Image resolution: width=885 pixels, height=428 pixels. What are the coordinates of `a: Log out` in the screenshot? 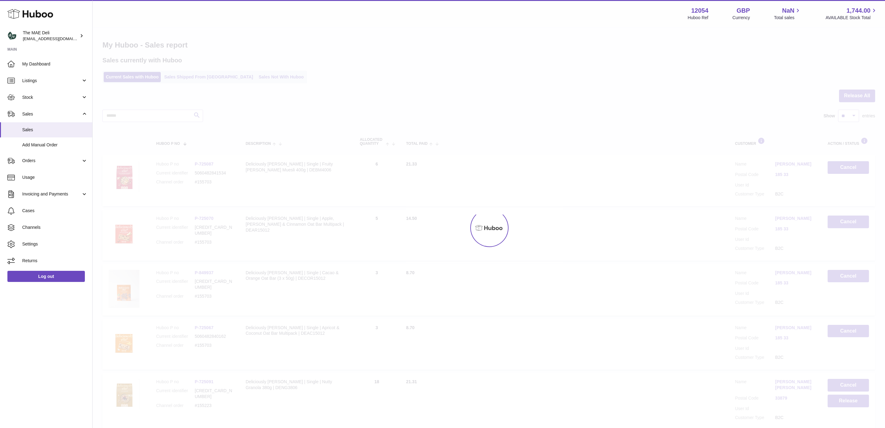 It's located at (46, 276).